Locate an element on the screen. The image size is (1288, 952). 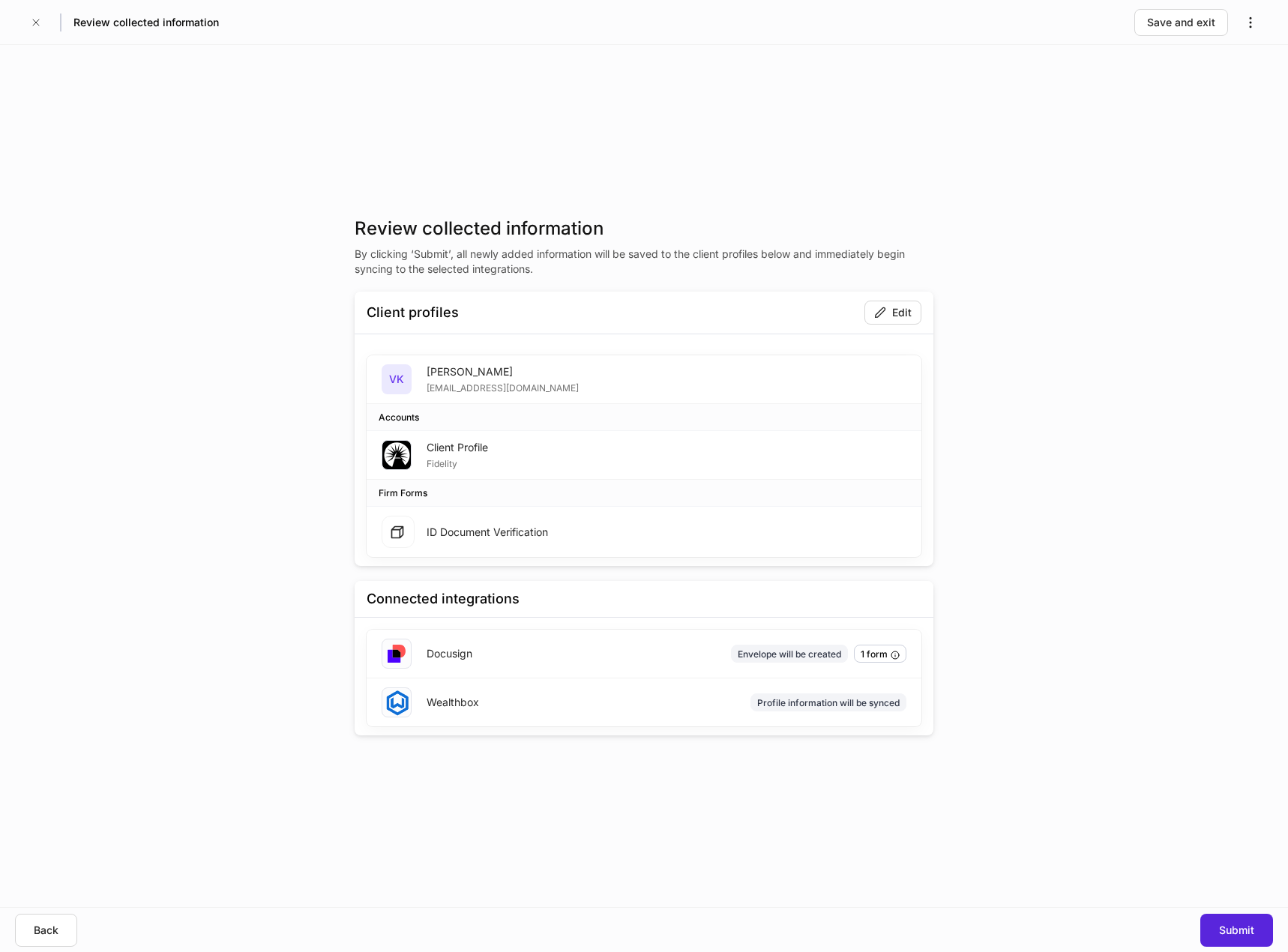
div: Accounts is located at coordinates (398, 417).